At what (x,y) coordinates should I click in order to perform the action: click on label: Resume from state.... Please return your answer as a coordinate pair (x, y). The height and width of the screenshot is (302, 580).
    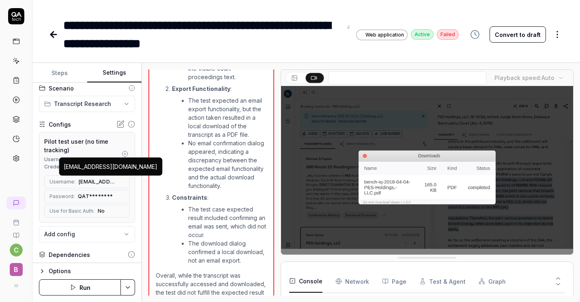
    Looking at the image, I should click on (87, 266).